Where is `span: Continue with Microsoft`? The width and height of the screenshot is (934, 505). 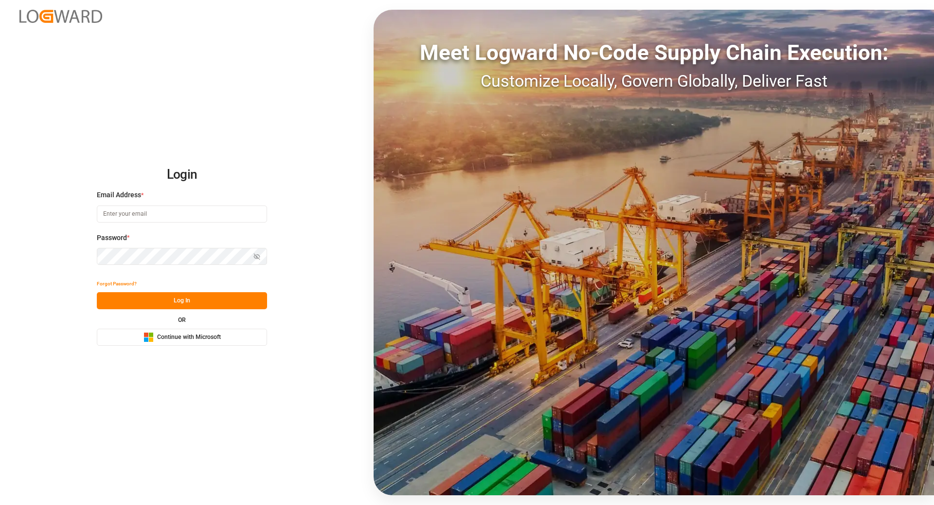 span: Continue with Microsoft is located at coordinates (189, 337).